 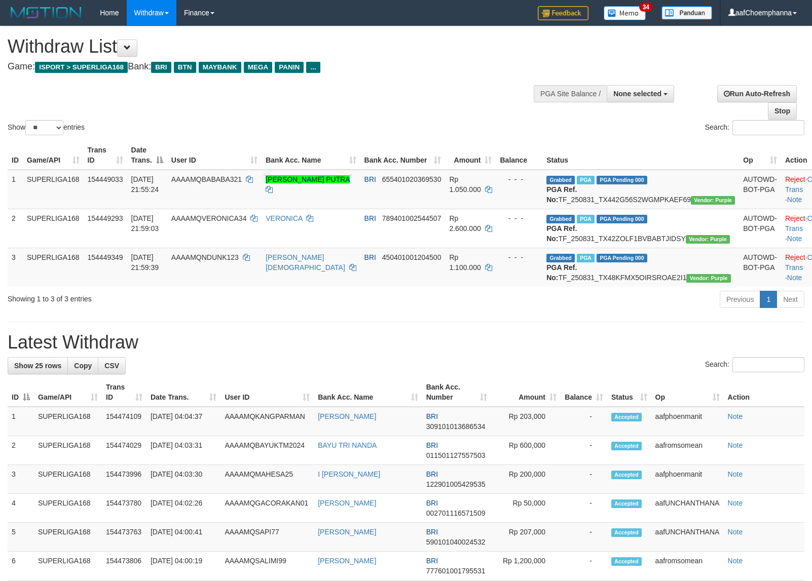 What do you see at coordinates (111, 366) in the screenshot?
I see `span: CSV` at bounding box center [111, 366].